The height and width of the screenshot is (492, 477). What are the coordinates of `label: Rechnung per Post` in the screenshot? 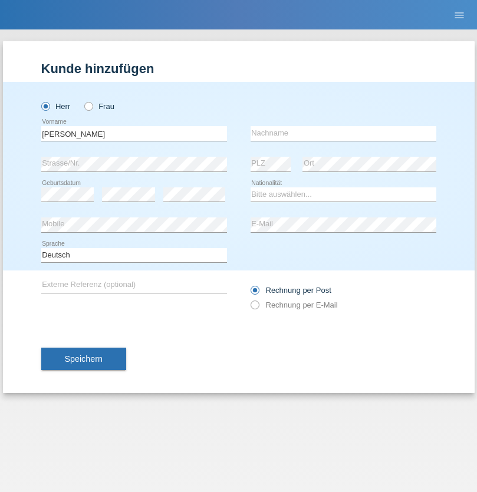 It's located at (290, 290).